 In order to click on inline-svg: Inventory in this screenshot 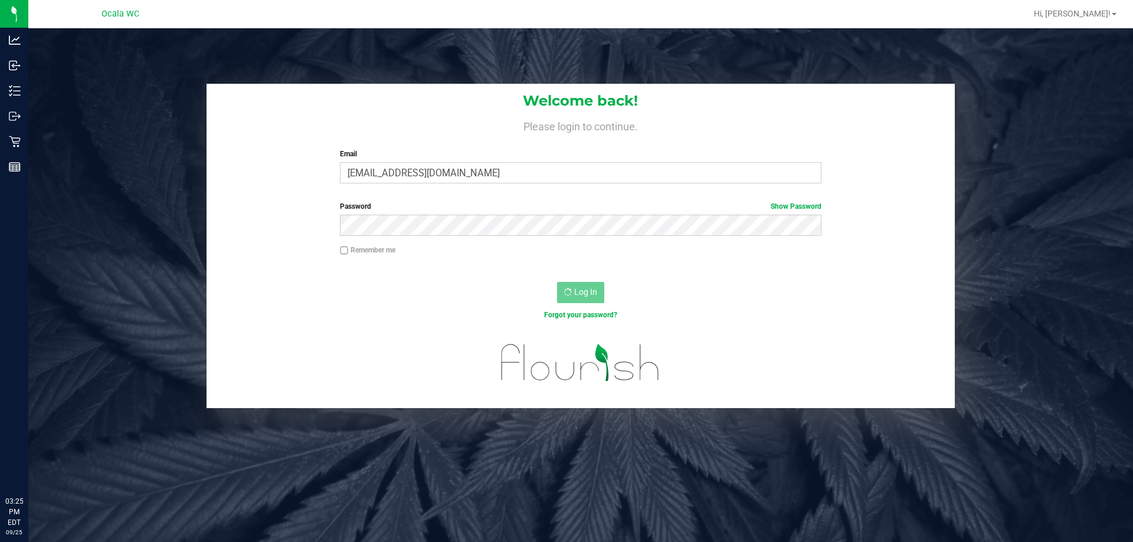, I will do `click(15, 91)`.